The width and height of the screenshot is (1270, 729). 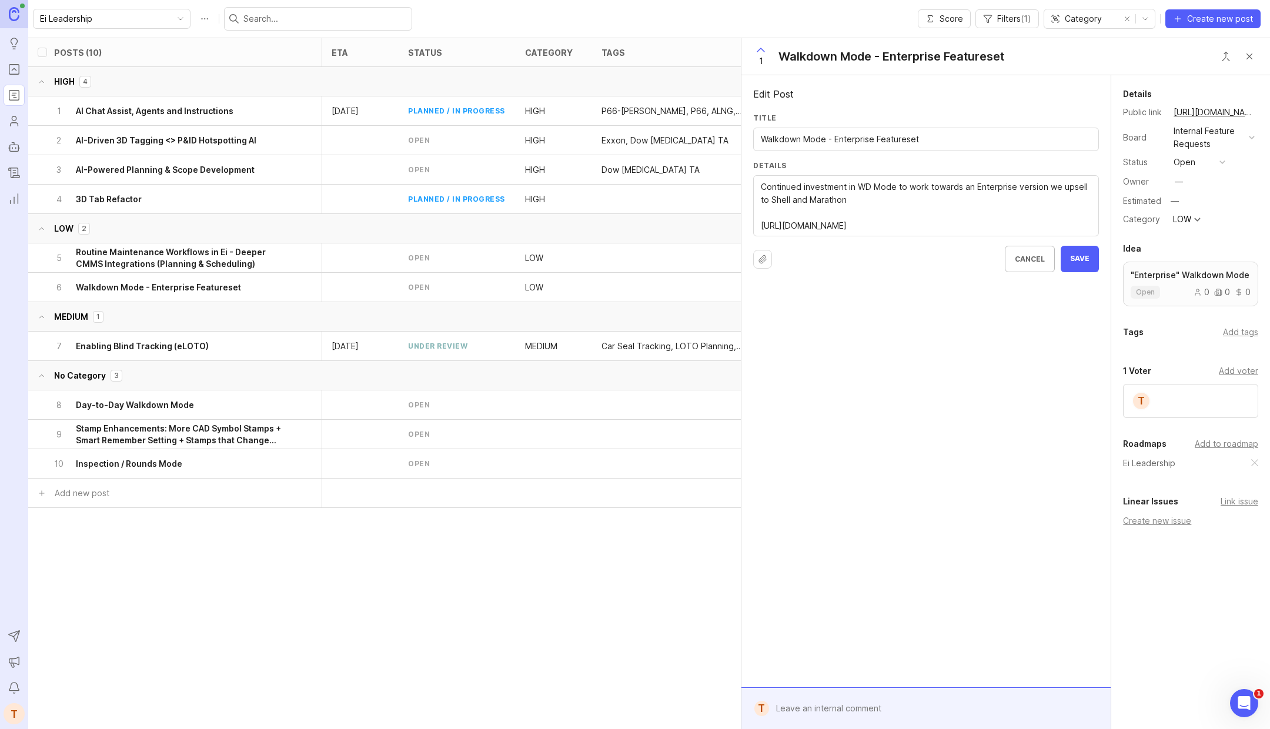 I want to click on div: eta, so click(x=340, y=52).